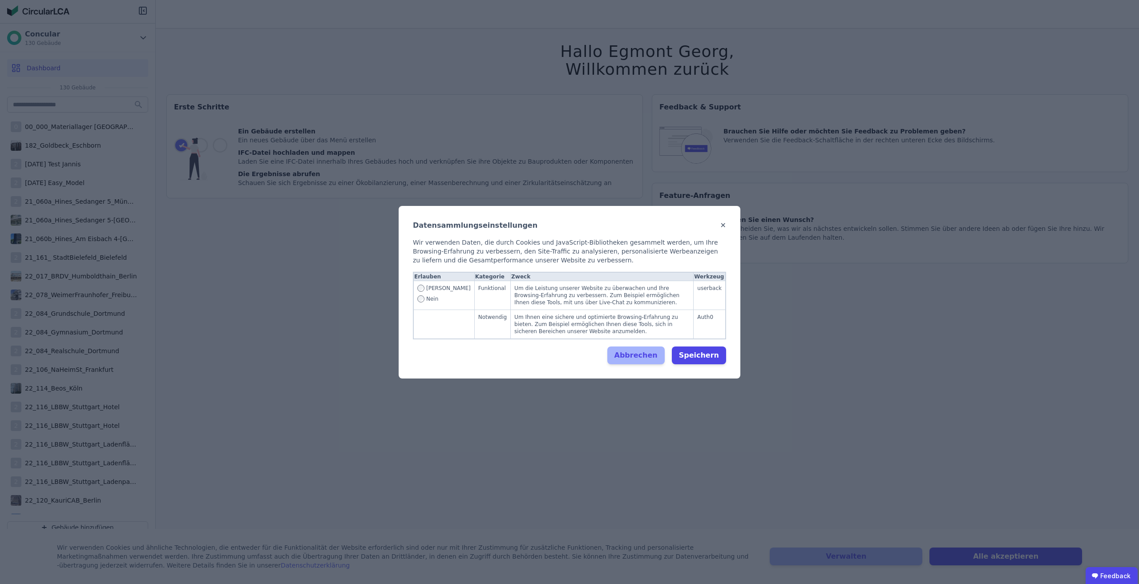 This screenshot has width=1139, height=584. I want to click on th: Kategorie, so click(492, 276).